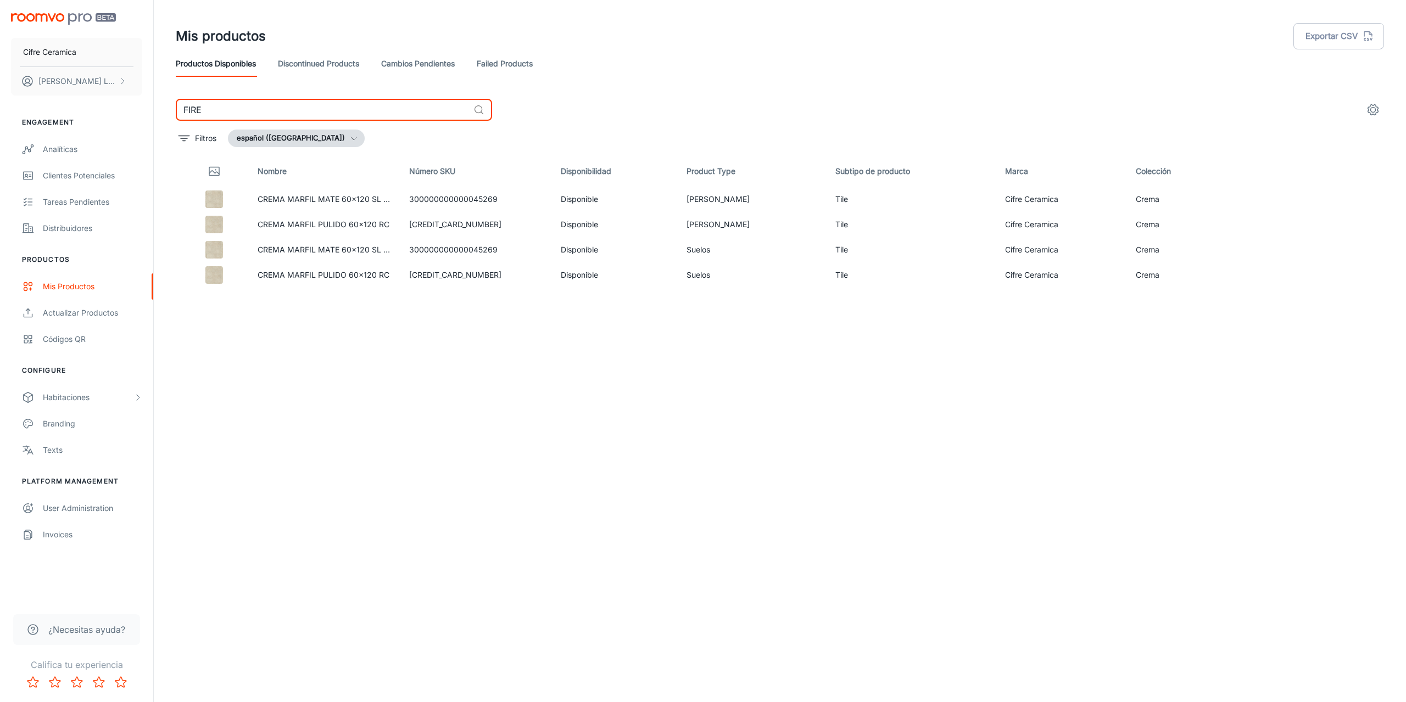 The image size is (1406, 702). What do you see at coordinates (92, 228) in the screenshot?
I see `div: Distribuidores` at bounding box center [92, 228].